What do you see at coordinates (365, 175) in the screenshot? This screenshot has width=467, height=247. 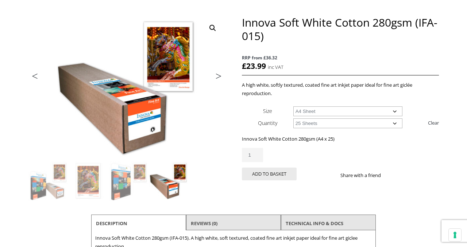 I see `p: Share with a friend` at bounding box center [365, 175].